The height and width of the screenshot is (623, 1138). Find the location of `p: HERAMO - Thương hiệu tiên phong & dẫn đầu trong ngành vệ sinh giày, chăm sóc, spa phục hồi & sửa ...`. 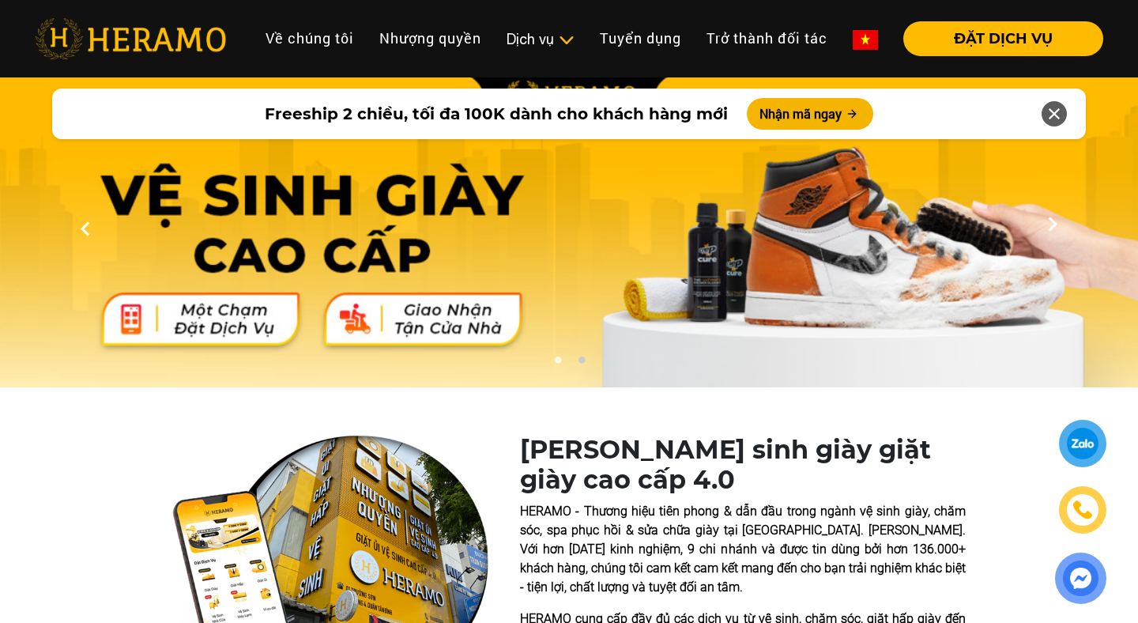

p: HERAMO - Thương hiệu tiên phong & dẫn đầu trong ngành vệ sinh giày, chăm sóc, spa phục hồi & sửa ... is located at coordinates (743, 549).